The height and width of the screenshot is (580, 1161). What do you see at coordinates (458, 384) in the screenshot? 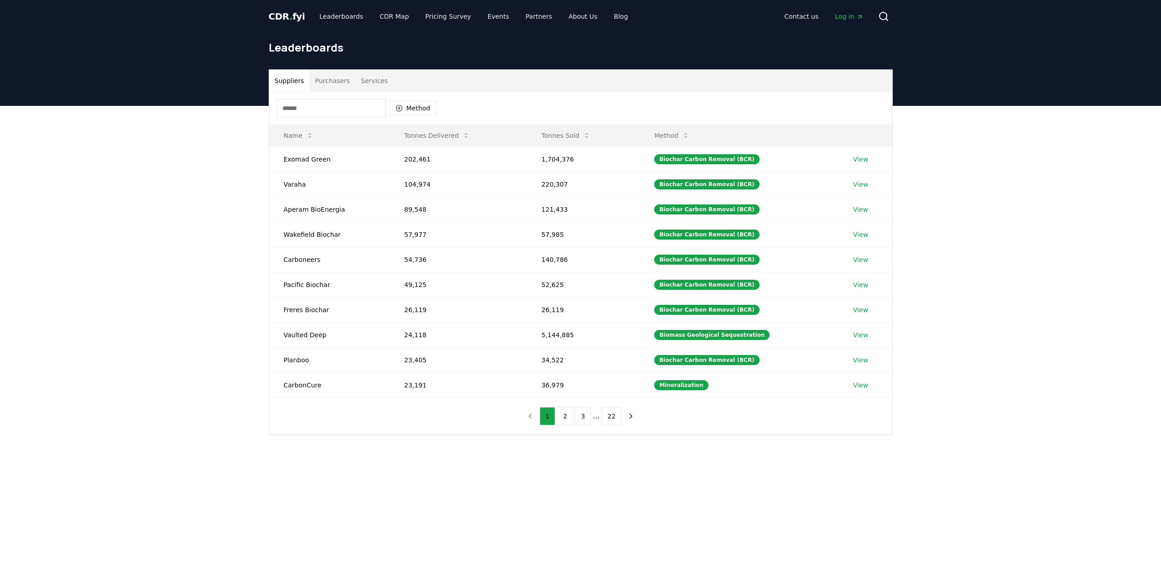
I see `td: 23,191` at bounding box center [458, 384].